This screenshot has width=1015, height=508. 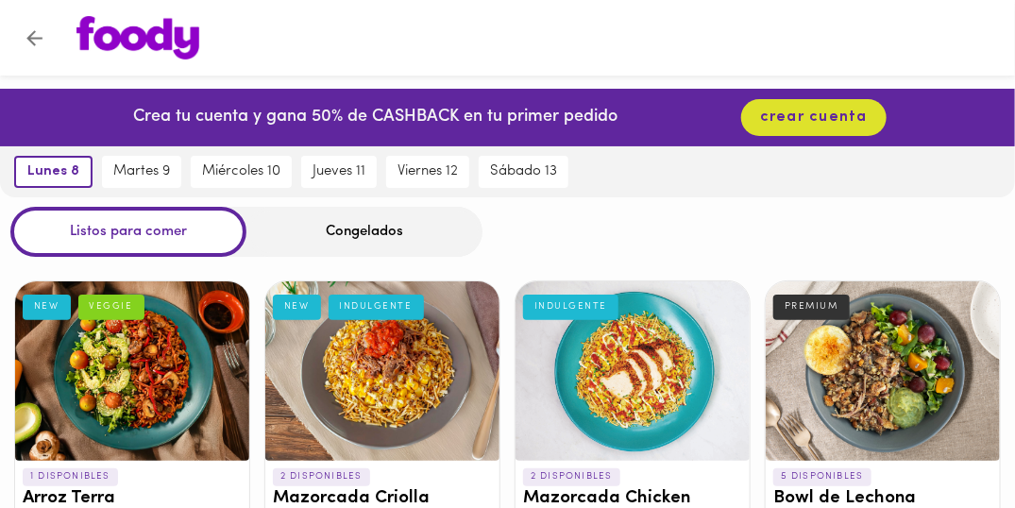 I want to click on div: Mazorcada Chicken Bacon, so click(x=633, y=371).